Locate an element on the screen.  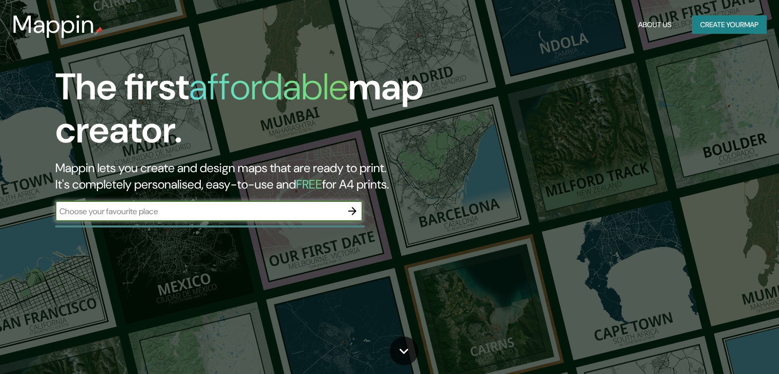
input: Choose your favourite place is located at coordinates (199, 211).